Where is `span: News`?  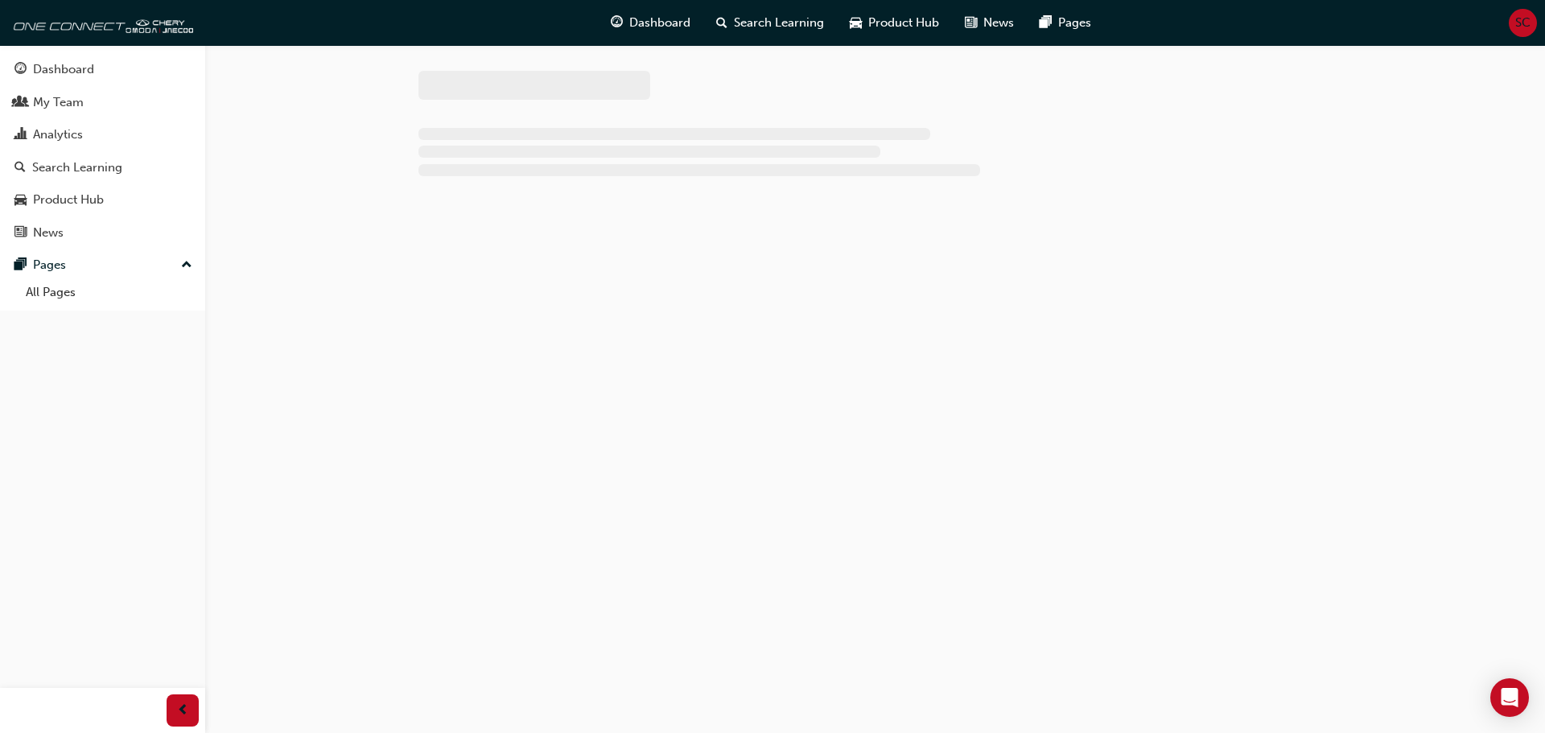
span: News is located at coordinates (998, 23).